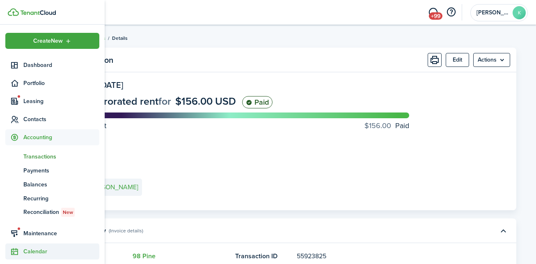 Image resolution: width=536 pixels, height=264 pixels. Describe the element at coordinates (61, 83) in the screenshot. I see `span: Portfolio` at that location.